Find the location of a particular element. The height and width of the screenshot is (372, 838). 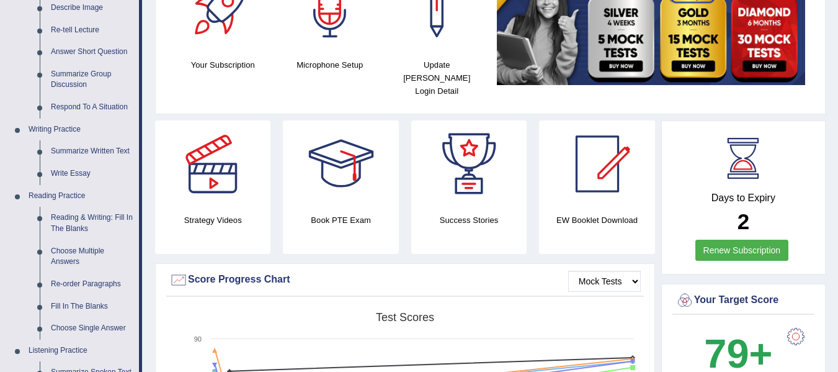

a: Choose Single Answer is located at coordinates (92, 328).